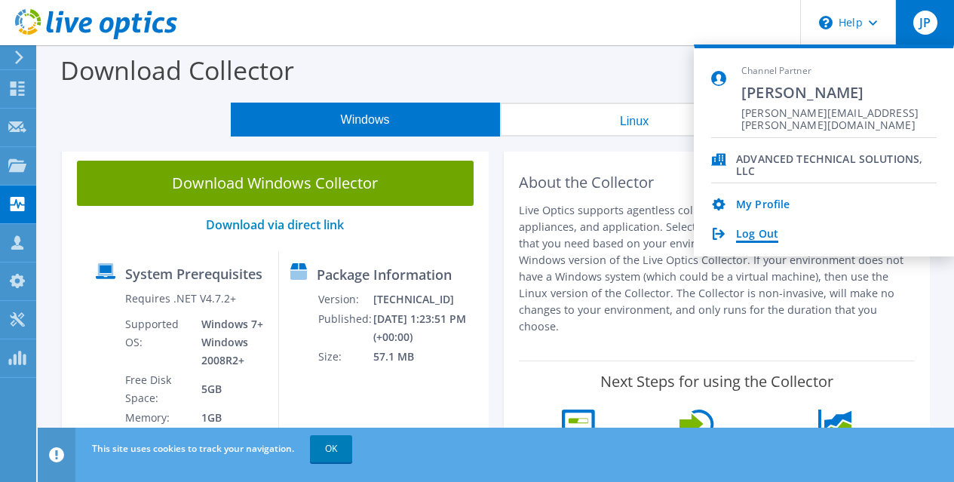  Describe the element at coordinates (925, 23) in the screenshot. I see `span: JP` at that location.